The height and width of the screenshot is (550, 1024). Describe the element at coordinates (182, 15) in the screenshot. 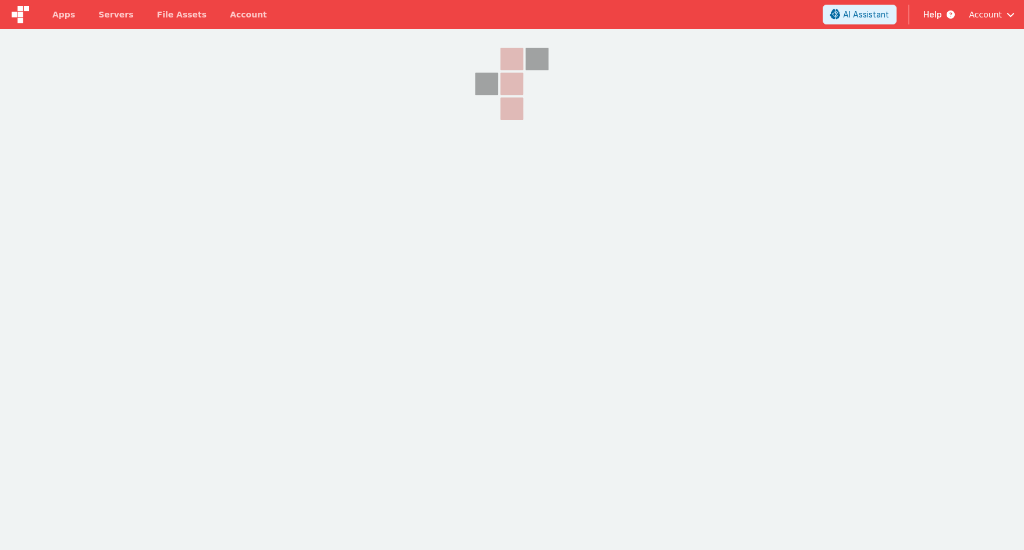

I see `span: File Assets` at that location.